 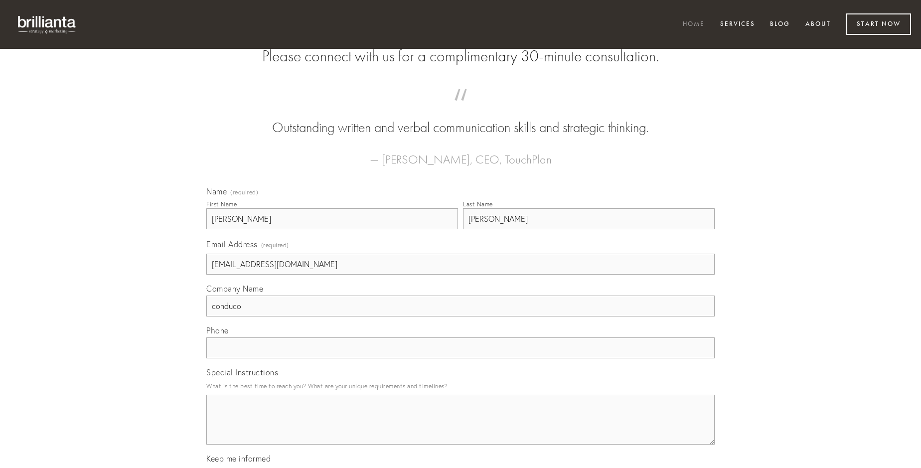 What do you see at coordinates (694, 24) in the screenshot?
I see `a: Home` at bounding box center [694, 24].